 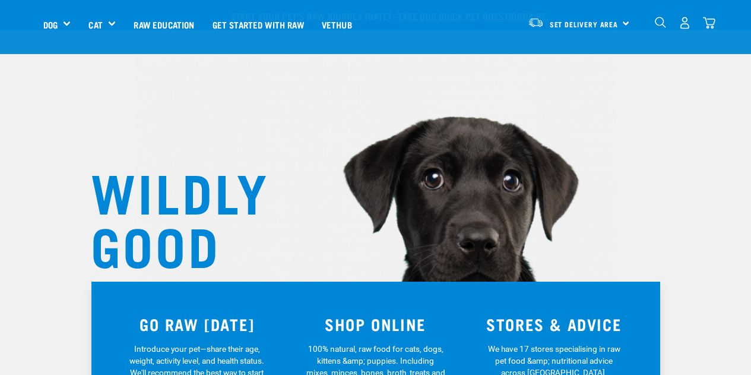 What do you see at coordinates (164, 24) in the screenshot?
I see `a: Raw Education` at bounding box center [164, 24].